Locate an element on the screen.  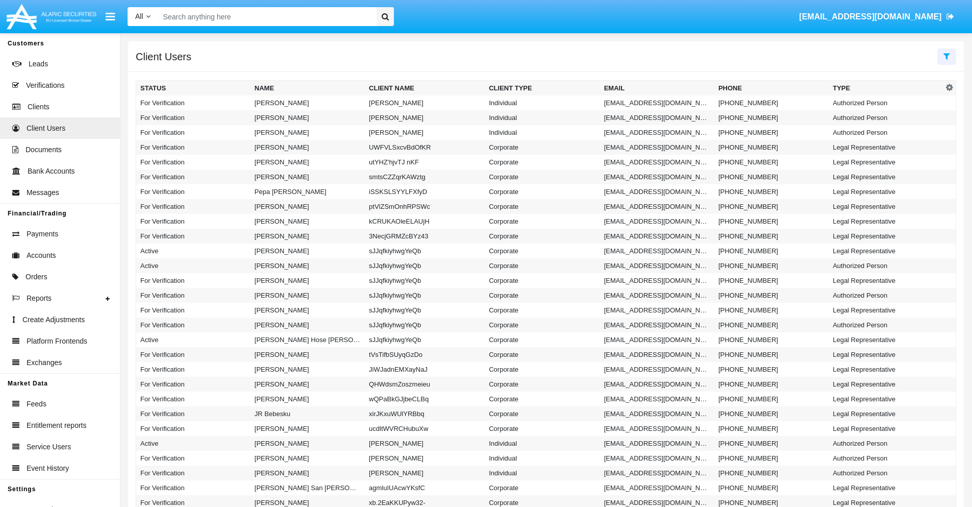
td: Individual is located at coordinates (542, 103).